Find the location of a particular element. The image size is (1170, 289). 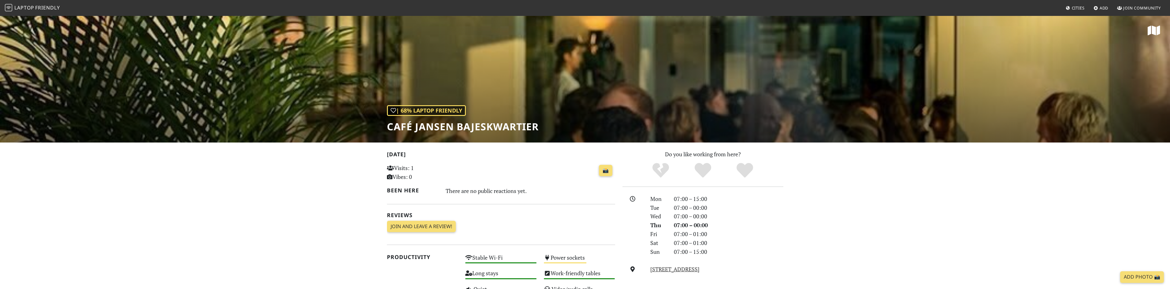

div: Stable Wi-Fi is located at coordinates (501, 260).